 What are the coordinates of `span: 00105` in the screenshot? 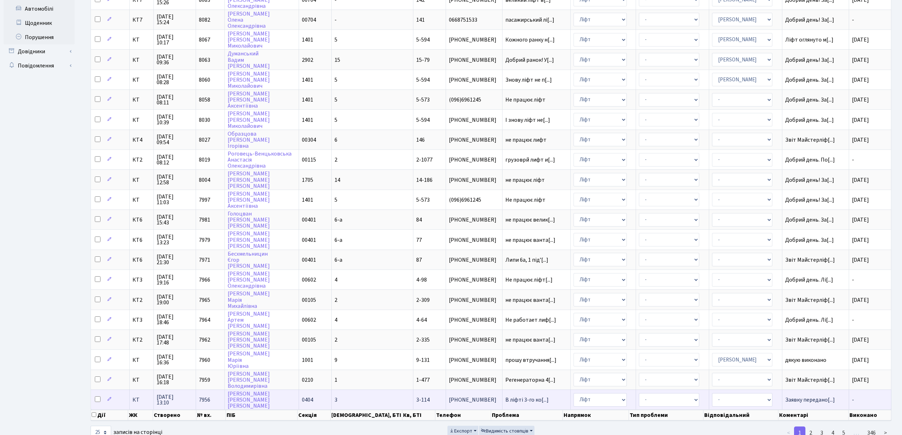 It's located at (309, 300).